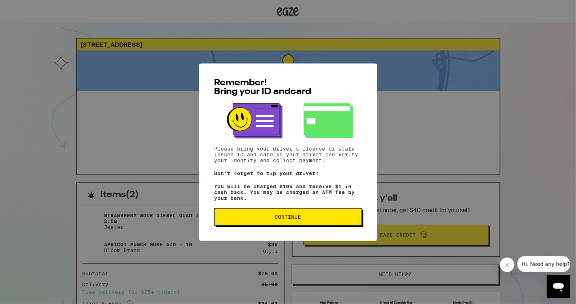 Image resolution: width=576 pixels, height=304 pixels. Describe the element at coordinates (288, 217) in the screenshot. I see `span: Continue` at that location.